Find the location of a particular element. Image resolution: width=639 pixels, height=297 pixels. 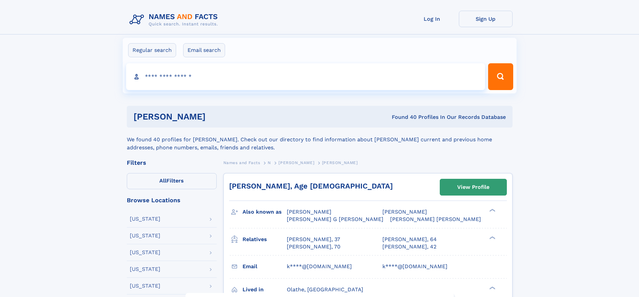

h3: Also known as is located at coordinates (265, 212).